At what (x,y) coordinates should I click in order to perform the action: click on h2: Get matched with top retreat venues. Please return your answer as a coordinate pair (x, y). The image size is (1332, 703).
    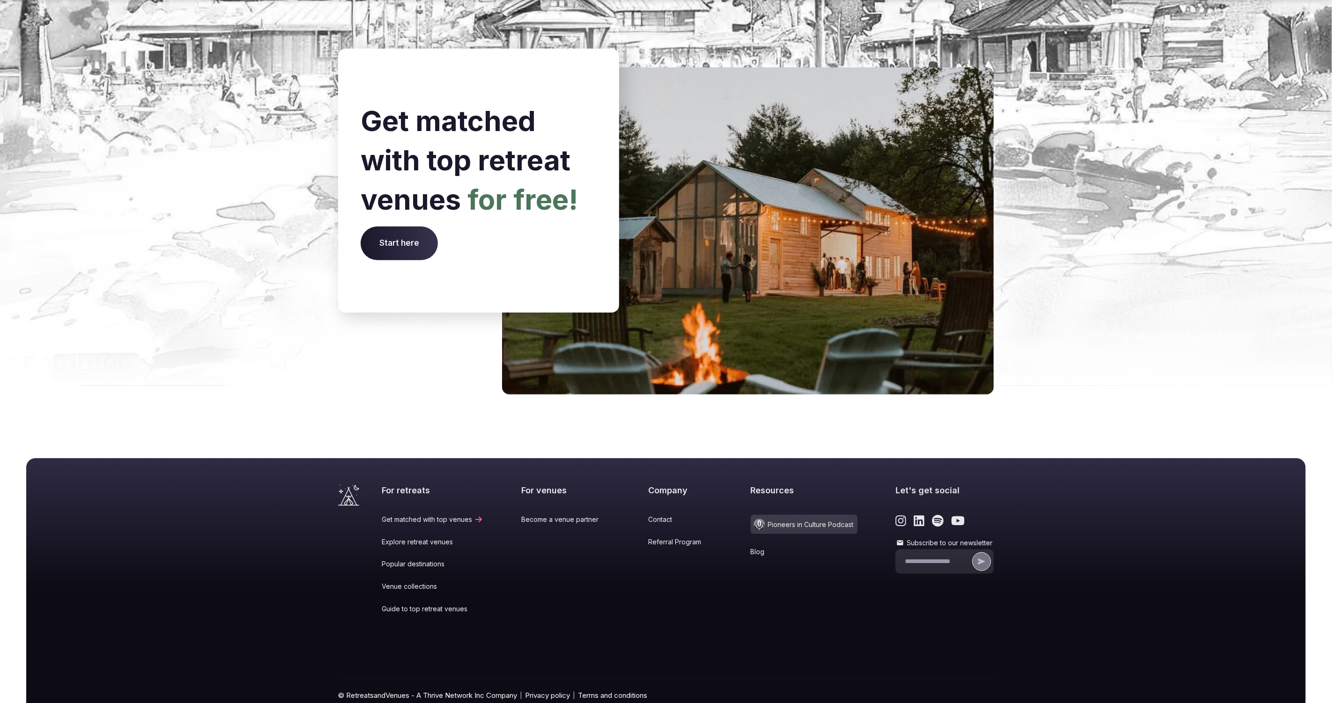
    Looking at the image, I should click on (478, 160).